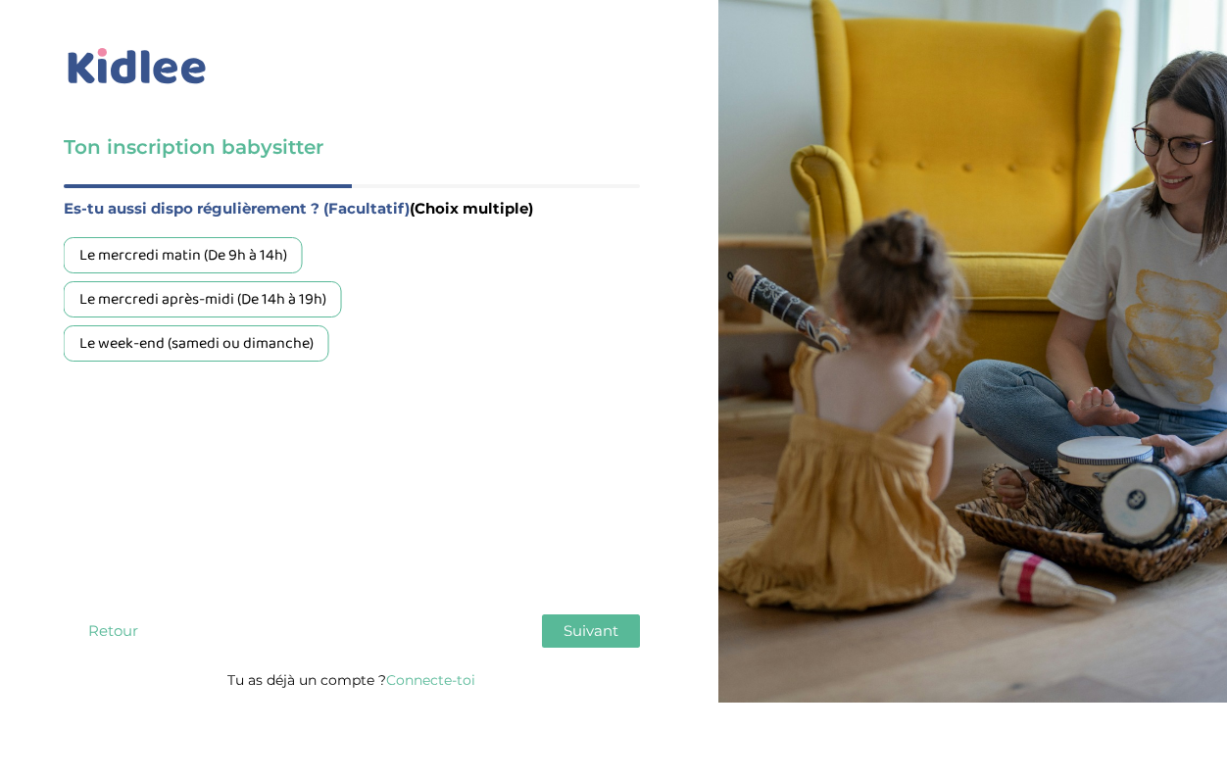 Image resolution: width=1227 pixels, height=779 pixels. Describe the element at coordinates (352, 680) in the screenshot. I see `p: Tu as déjà un compte ?` at that location.